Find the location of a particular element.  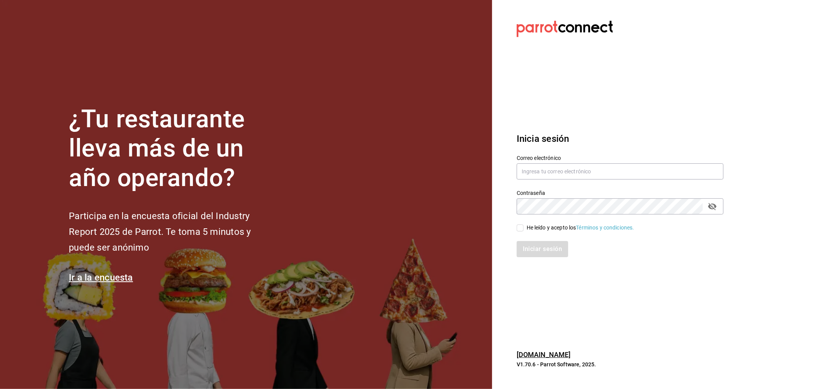

p: V1.70.6 - Parrot Software, 2025. is located at coordinates (620, 364).